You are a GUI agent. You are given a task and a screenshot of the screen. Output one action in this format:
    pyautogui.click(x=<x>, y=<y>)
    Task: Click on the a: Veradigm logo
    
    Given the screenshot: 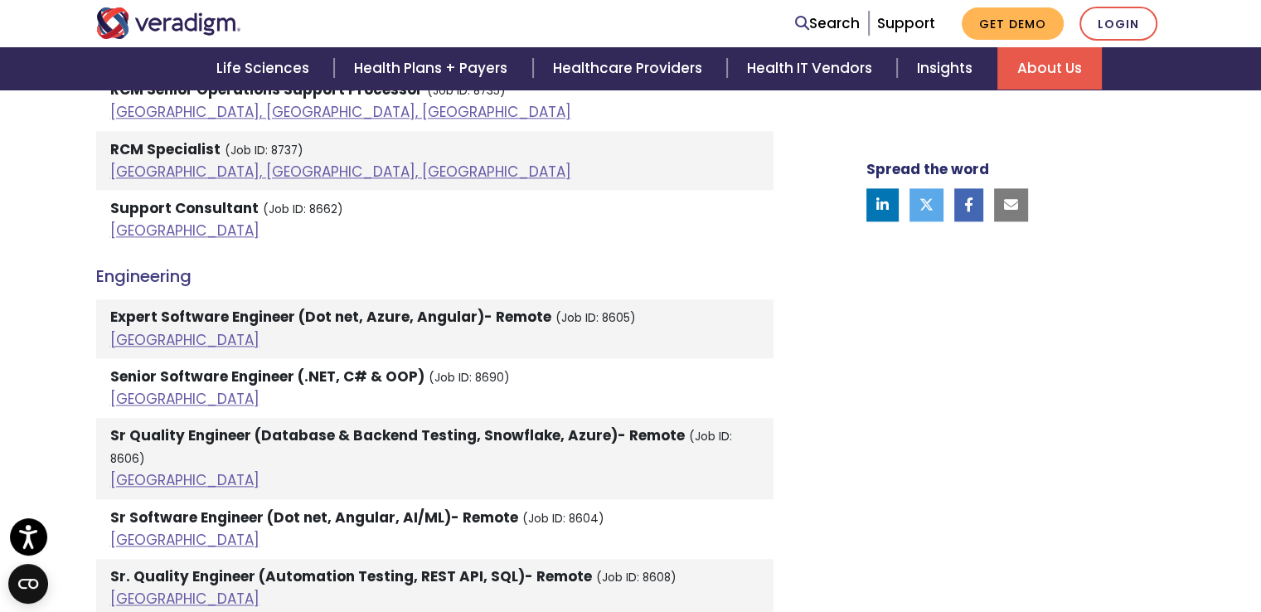 What is the action you would take?
    pyautogui.click(x=168, y=23)
    